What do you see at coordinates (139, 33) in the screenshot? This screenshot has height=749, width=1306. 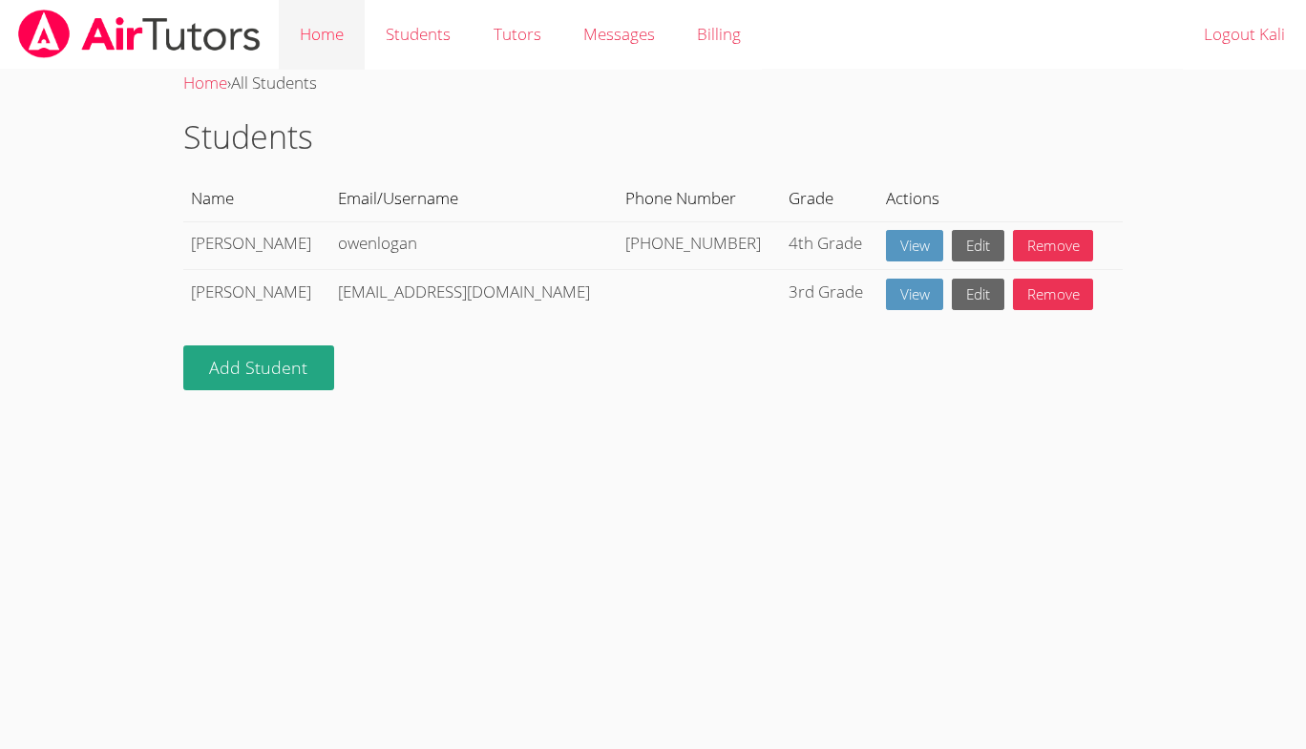 I see `img: airtutors_banner-c4298cdbf04f3fff15de1276eac7730deb9818008684d7c2e4769d2f7ddbe033.png` at bounding box center [139, 33].